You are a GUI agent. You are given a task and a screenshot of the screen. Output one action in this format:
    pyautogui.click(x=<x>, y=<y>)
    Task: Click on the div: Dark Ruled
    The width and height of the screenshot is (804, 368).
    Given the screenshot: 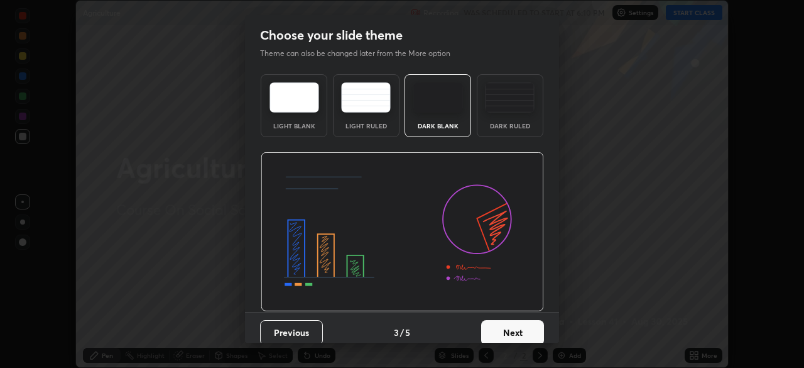 What is the action you would take?
    pyautogui.click(x=510, y=126)
    